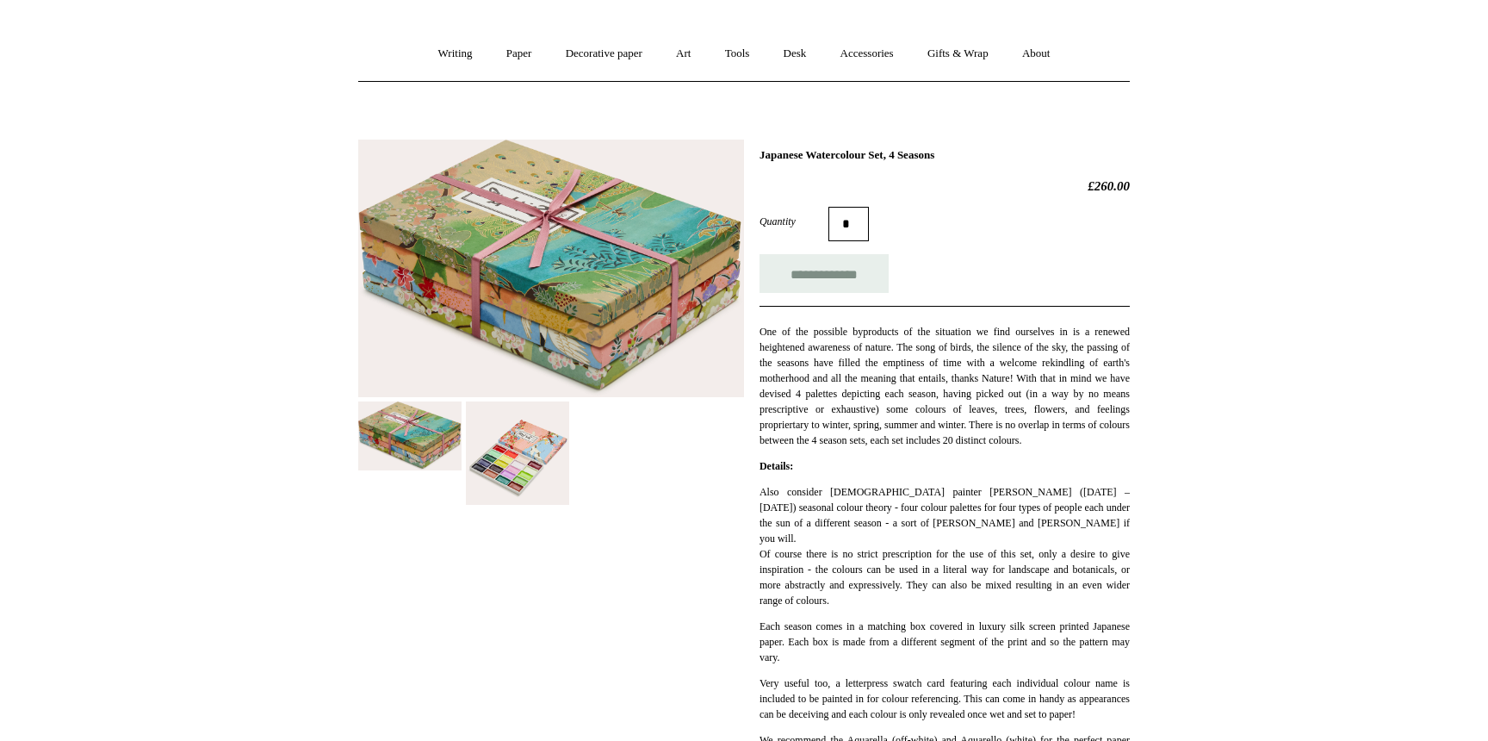 The height and width of the screenshot is (741, 1488). I want to click on h2: £260.00, so click(945, 186).